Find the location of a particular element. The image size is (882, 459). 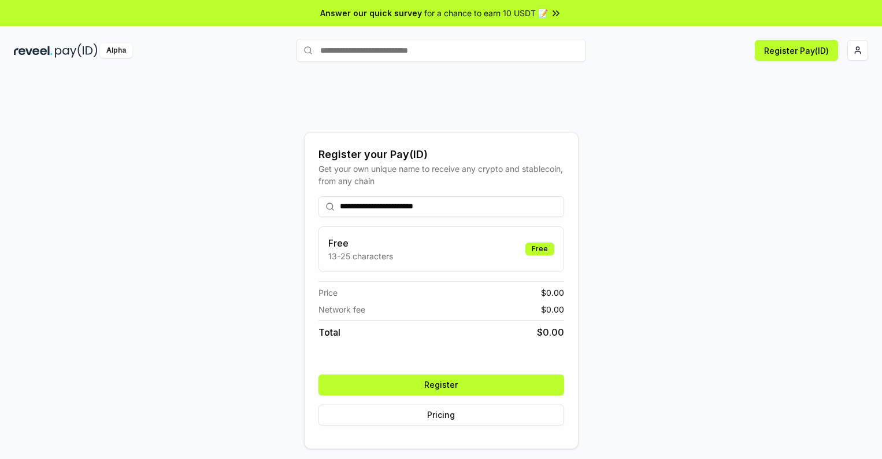

span: Network fee is located at coordinates (342, 309).